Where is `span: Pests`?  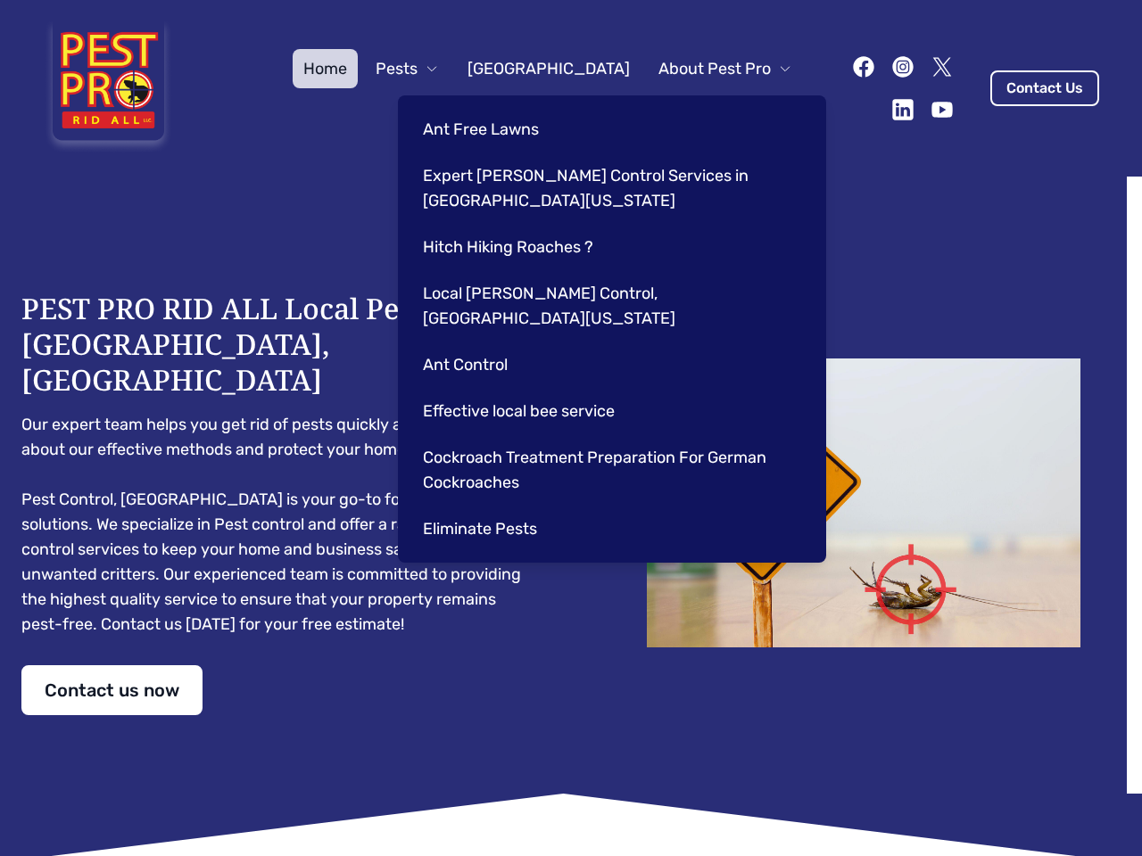
span: Pests is located at coordinates (396, 69).